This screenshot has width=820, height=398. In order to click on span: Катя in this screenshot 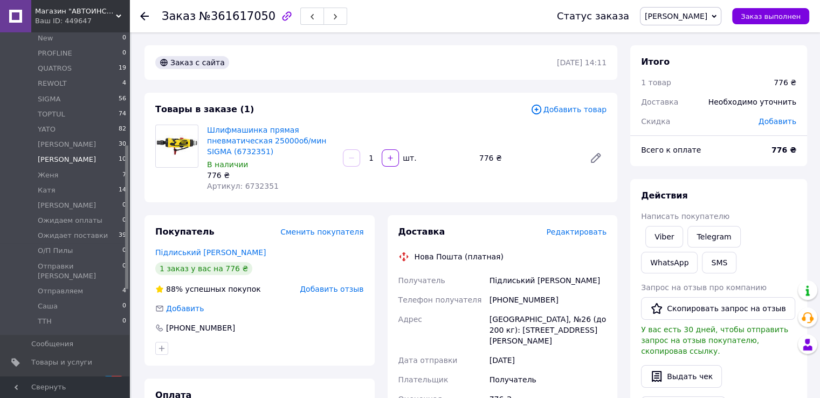, I will do `click(46, 190)`.